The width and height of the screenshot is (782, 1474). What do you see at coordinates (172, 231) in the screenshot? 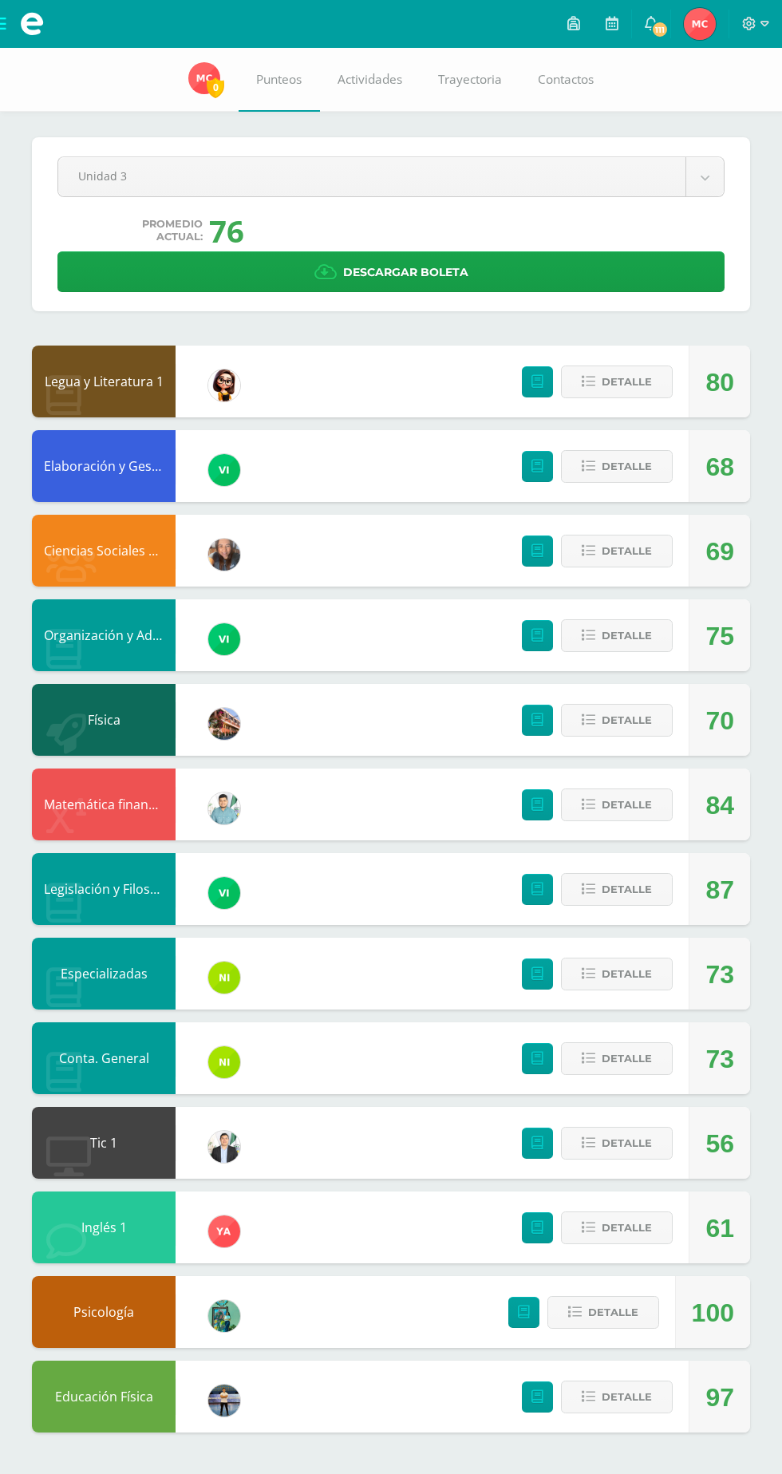
I see `span: Promedio actual:` at bounding box center [172, 231].